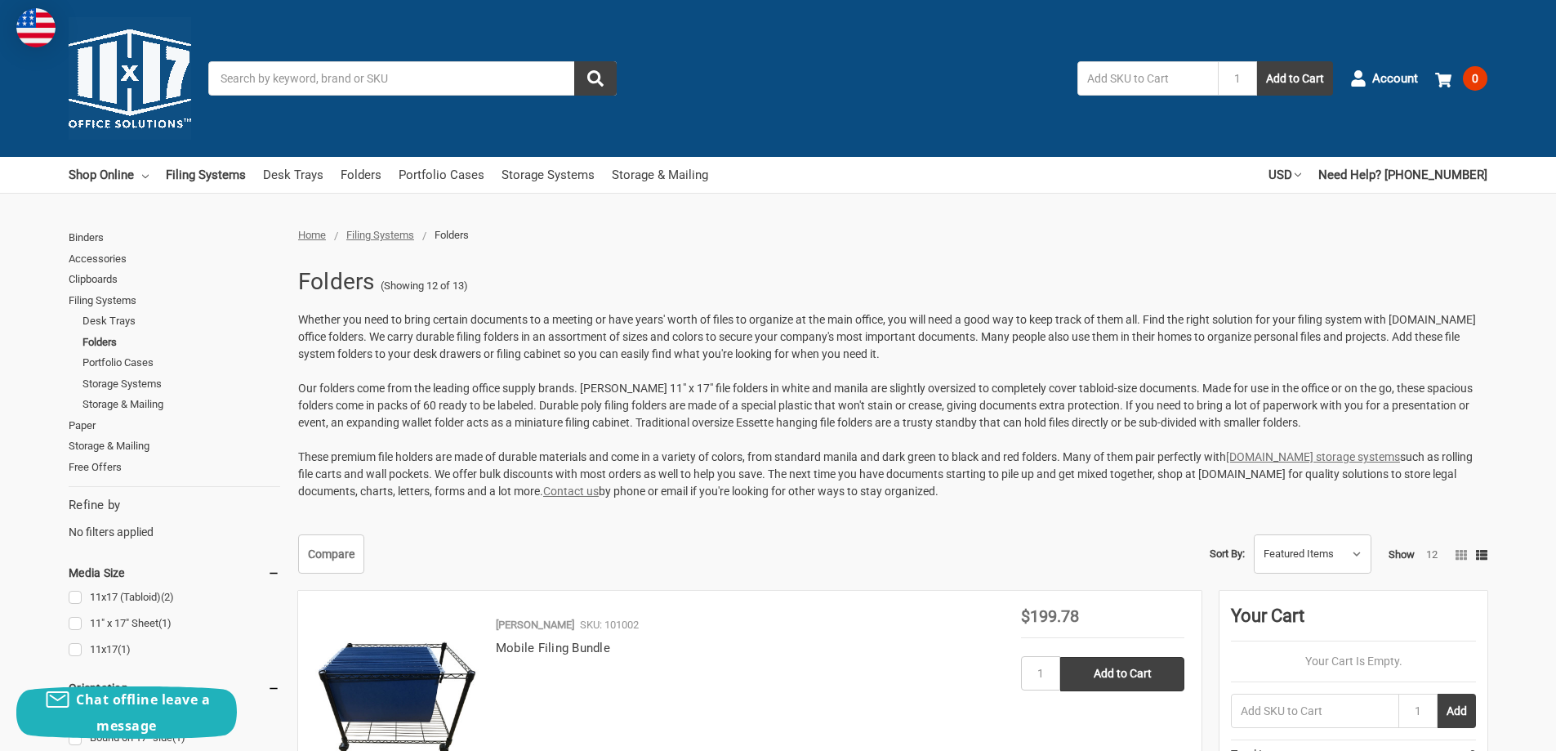 This screenshot has width=1556, height=751. Describe the element at coordinates (893, 474) in the screenshot. I see `p: These premium file holders are made of durable materials and come in a variety of colors, from st...` at that location.